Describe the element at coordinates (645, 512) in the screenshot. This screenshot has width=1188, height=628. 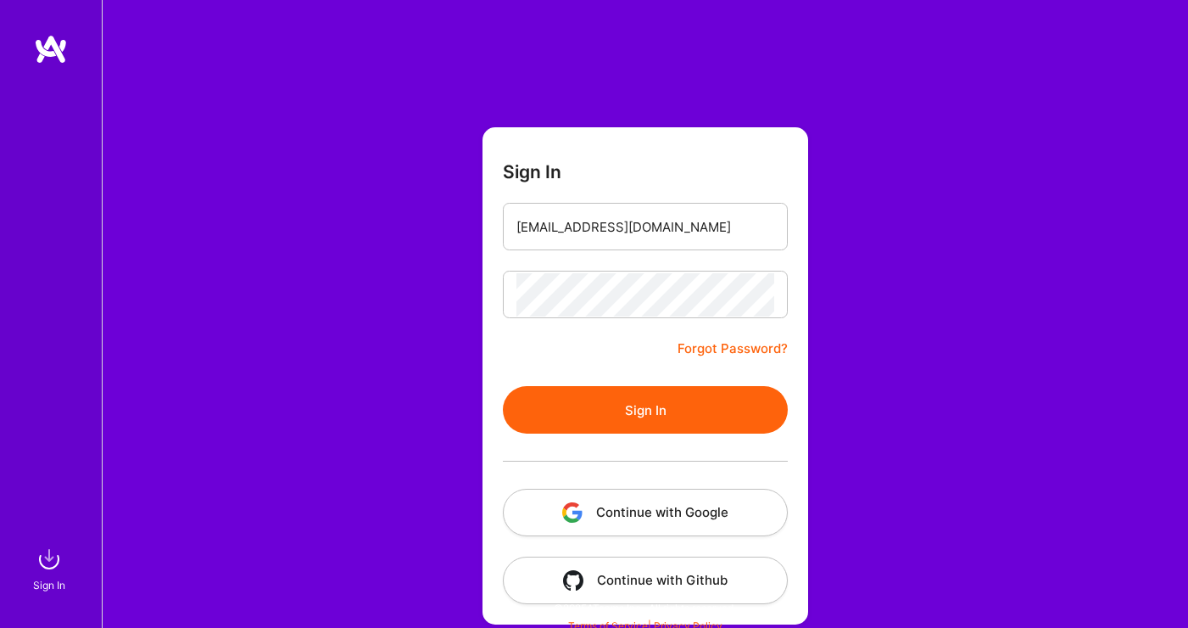
I see `button: Continue with Google` at that location.